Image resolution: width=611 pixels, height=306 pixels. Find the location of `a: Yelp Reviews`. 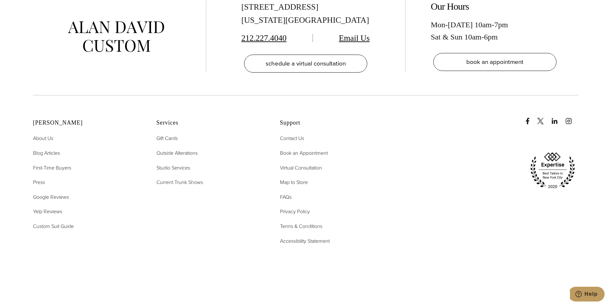

a: Yelp Reviews is located at coordinates (47, 211).